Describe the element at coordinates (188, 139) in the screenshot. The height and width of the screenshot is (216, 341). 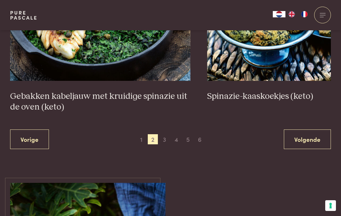
I see `span: 5` at that location.